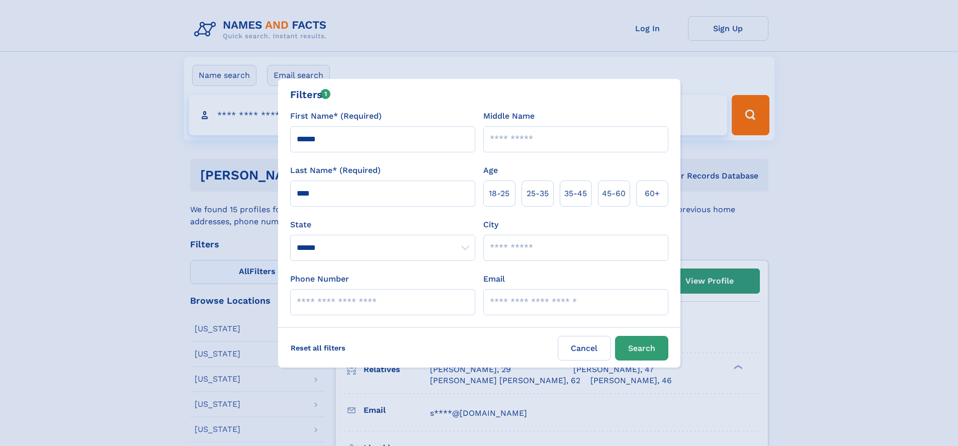  Describe the element at coordinates (614, 194) in the screenshot. I see `span: 45‑60` at that location.